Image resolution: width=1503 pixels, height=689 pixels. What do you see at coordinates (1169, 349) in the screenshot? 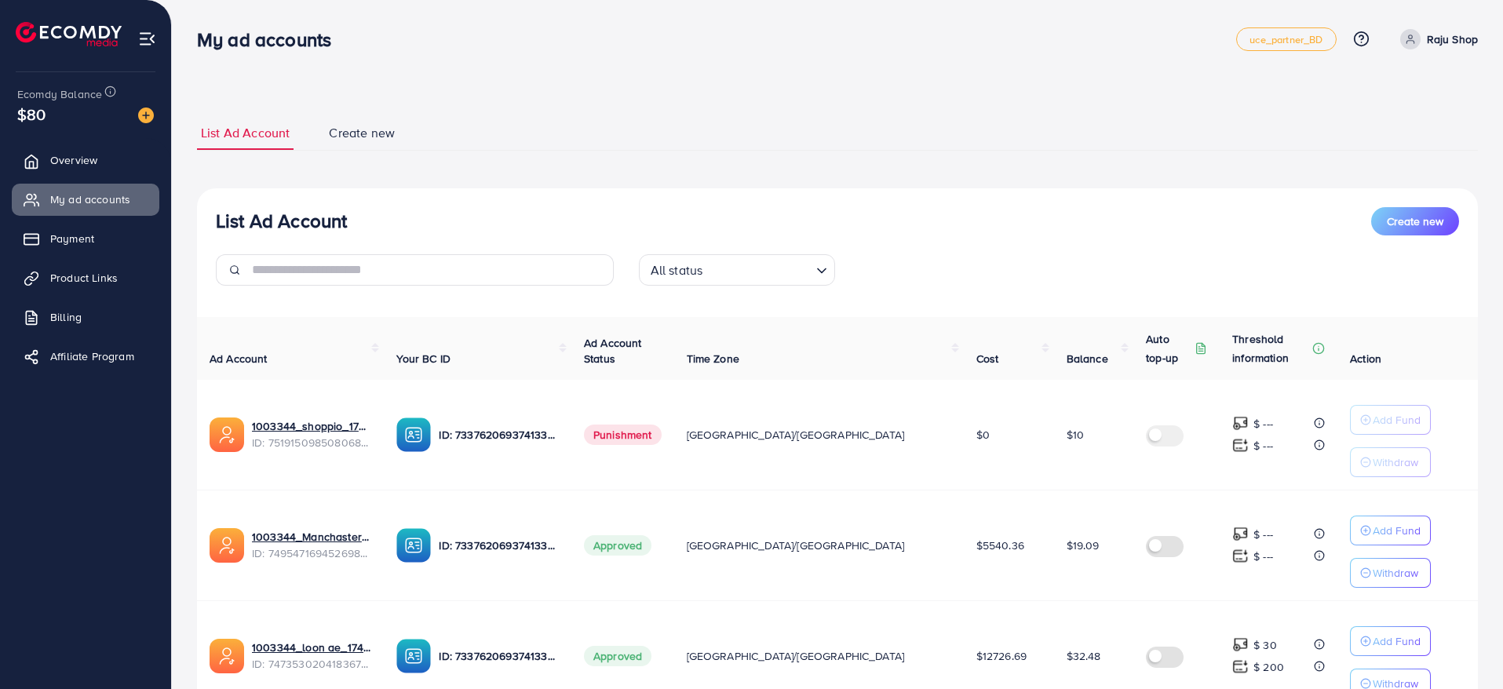
I see `p: Auto top-up` at bounding box center [1169, 349].